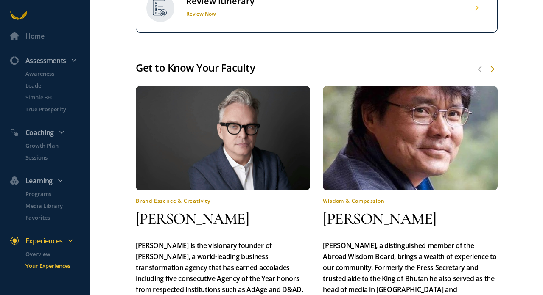 The image size is (543, 295). What do you see at coordinates (57, 86) in the screenshot?
I see `p: Leader` at bounding box center [57, 86].